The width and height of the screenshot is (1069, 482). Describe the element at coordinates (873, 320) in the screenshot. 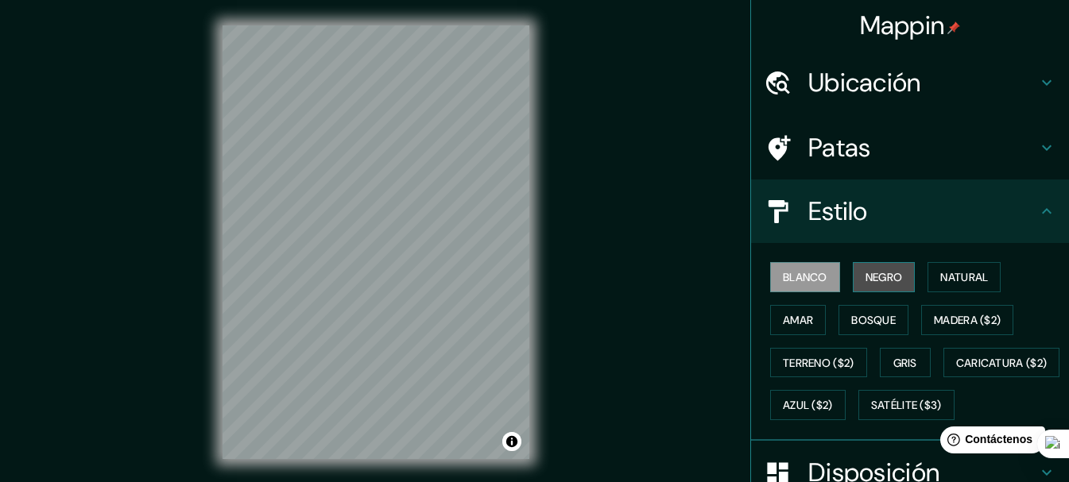

I see `font: Bosque` at that location.